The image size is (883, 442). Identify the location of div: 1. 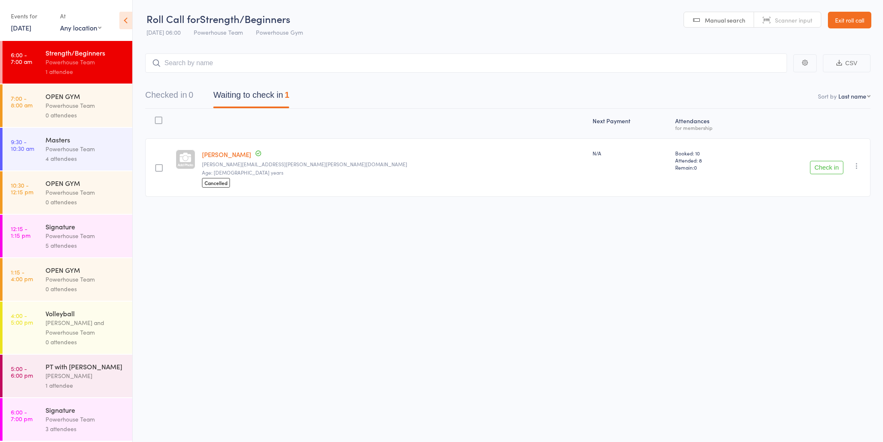
(287, 95).